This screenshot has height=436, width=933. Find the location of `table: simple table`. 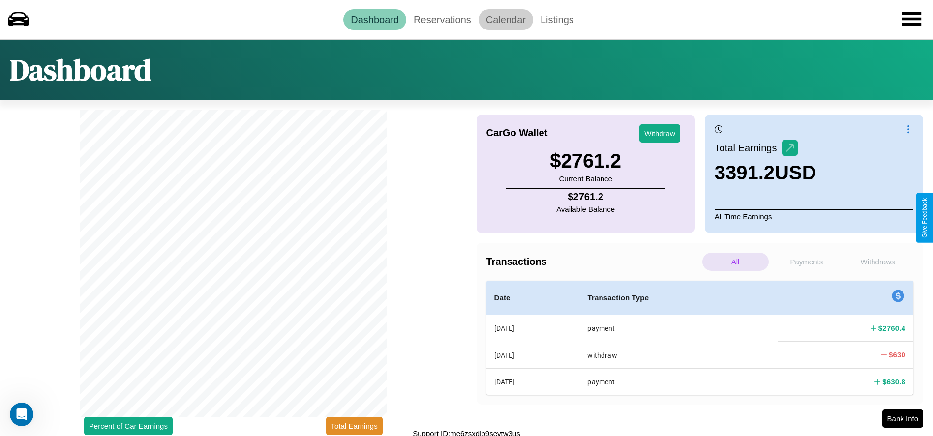

table: simple table is located at coordinates (700, 338).